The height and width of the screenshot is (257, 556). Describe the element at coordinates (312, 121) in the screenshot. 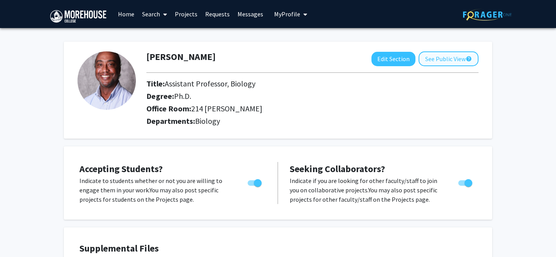

I see `h2: Departments:` at that location.